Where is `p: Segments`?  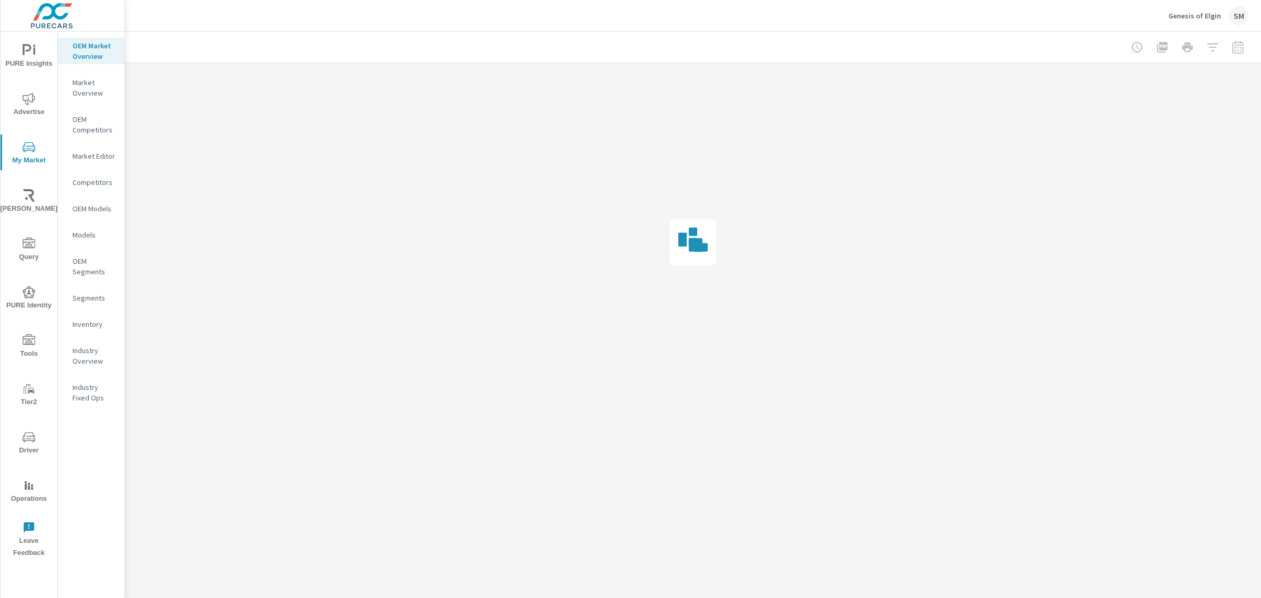 p: Segments is located at coordinates (94, 298).